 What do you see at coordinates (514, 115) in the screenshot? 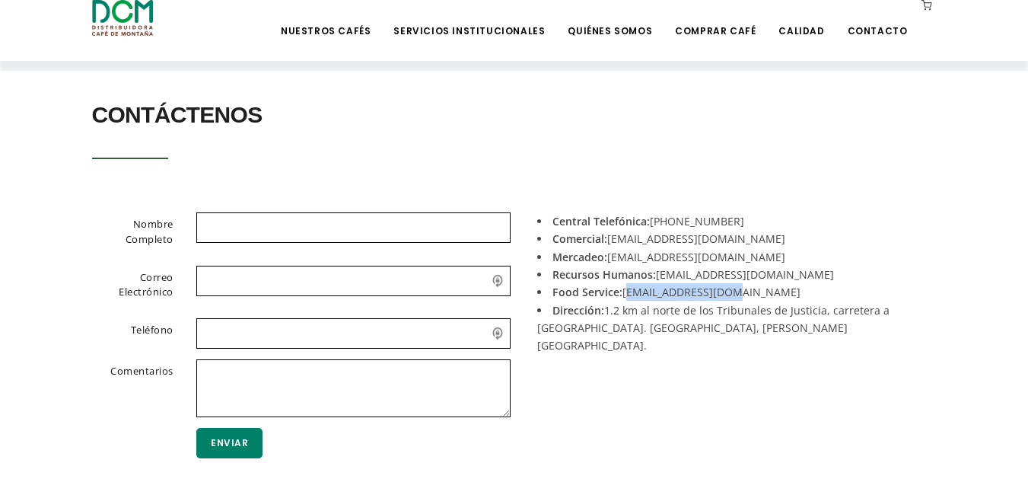
I see `h2: Contáctenos` at bounding box center [514, 115].